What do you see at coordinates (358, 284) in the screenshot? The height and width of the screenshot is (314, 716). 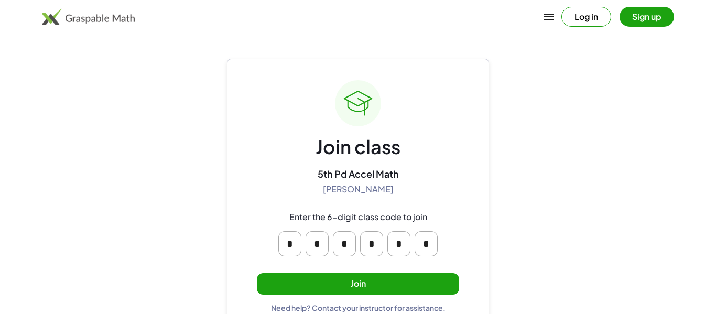 I see `button: Join` at bounding box center [358, 284].